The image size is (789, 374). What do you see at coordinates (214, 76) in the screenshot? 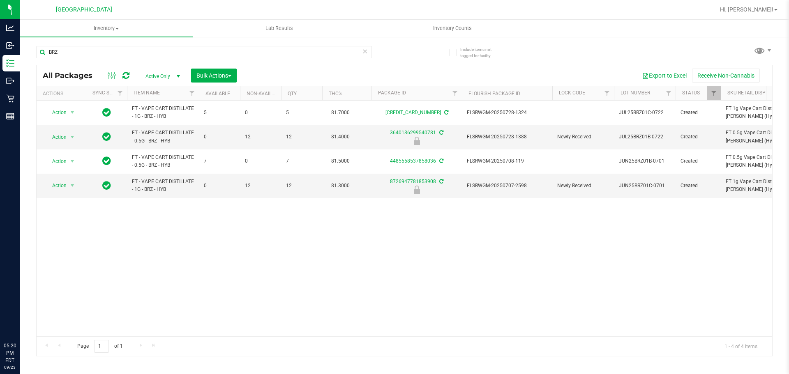
I see `button: Bulk Actions` at bounding box center [214, 76].